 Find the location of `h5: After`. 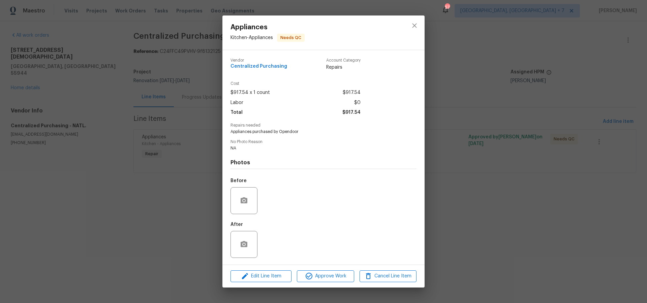

h5: After is located at coordinates (237, 225).